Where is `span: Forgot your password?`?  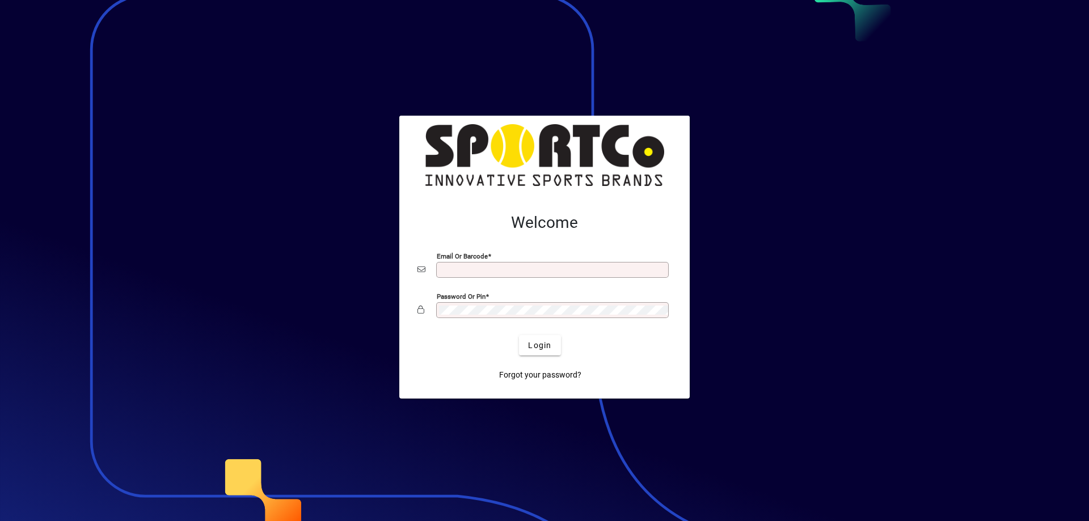 span: Forgot your password? is located at coordinates (540, 375).